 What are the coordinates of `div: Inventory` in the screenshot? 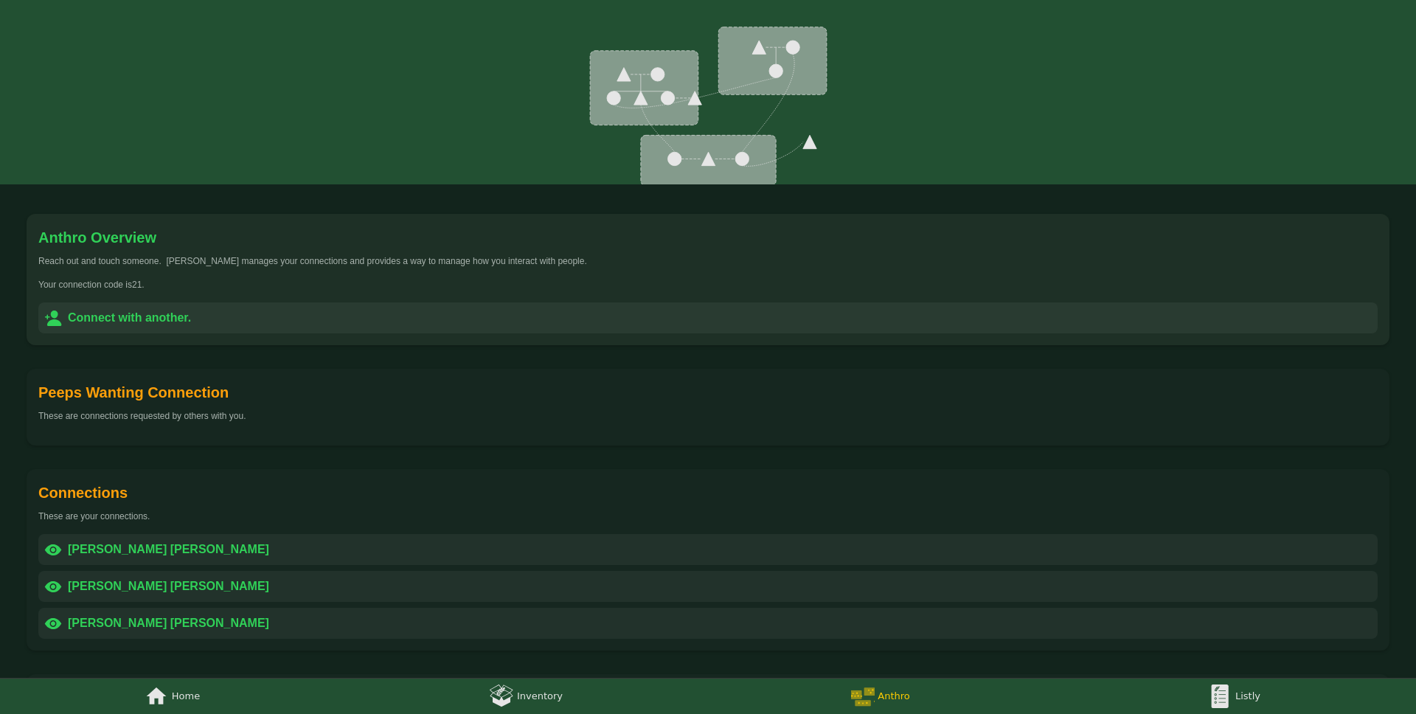 It's located at (540, 696).